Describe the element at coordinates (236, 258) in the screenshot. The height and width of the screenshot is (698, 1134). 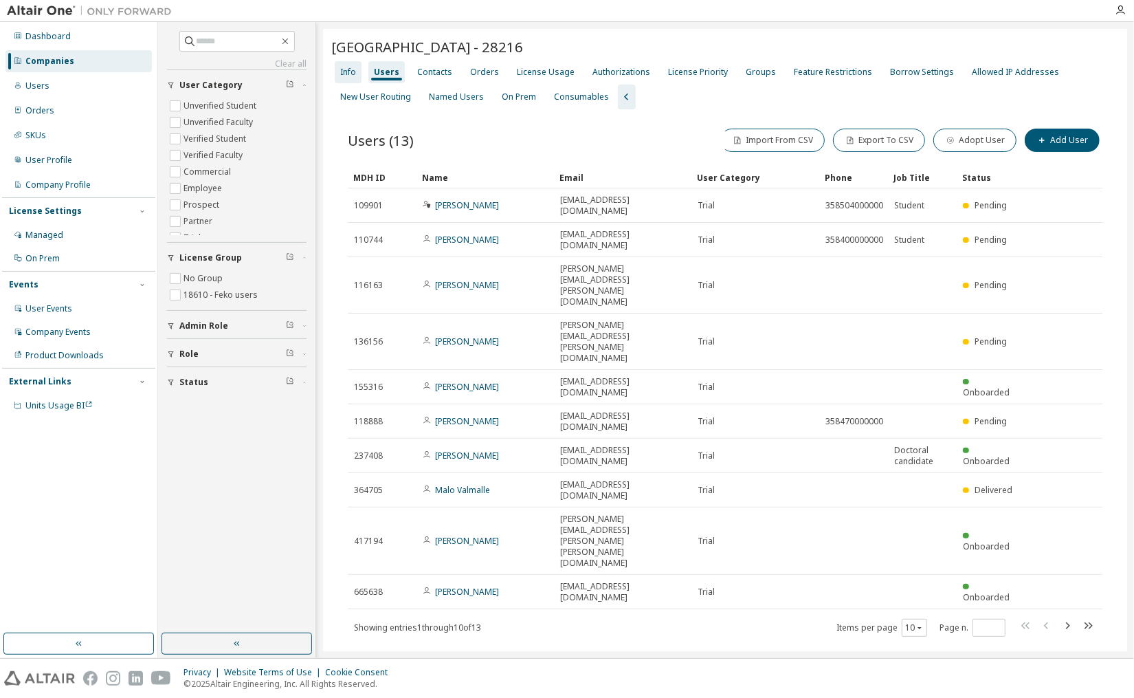
I see `button: License Group` at that location.